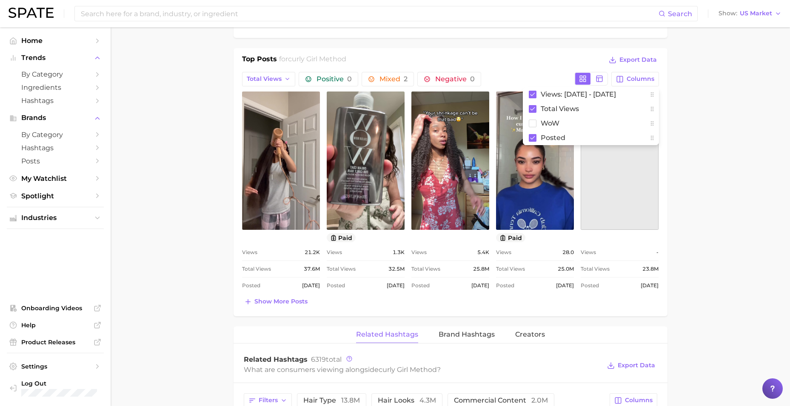 This screenshot has height=406, width=790. Describe the element at coordinates (483, 252) in the screenshot. I see `span: 5.4k` at that location.